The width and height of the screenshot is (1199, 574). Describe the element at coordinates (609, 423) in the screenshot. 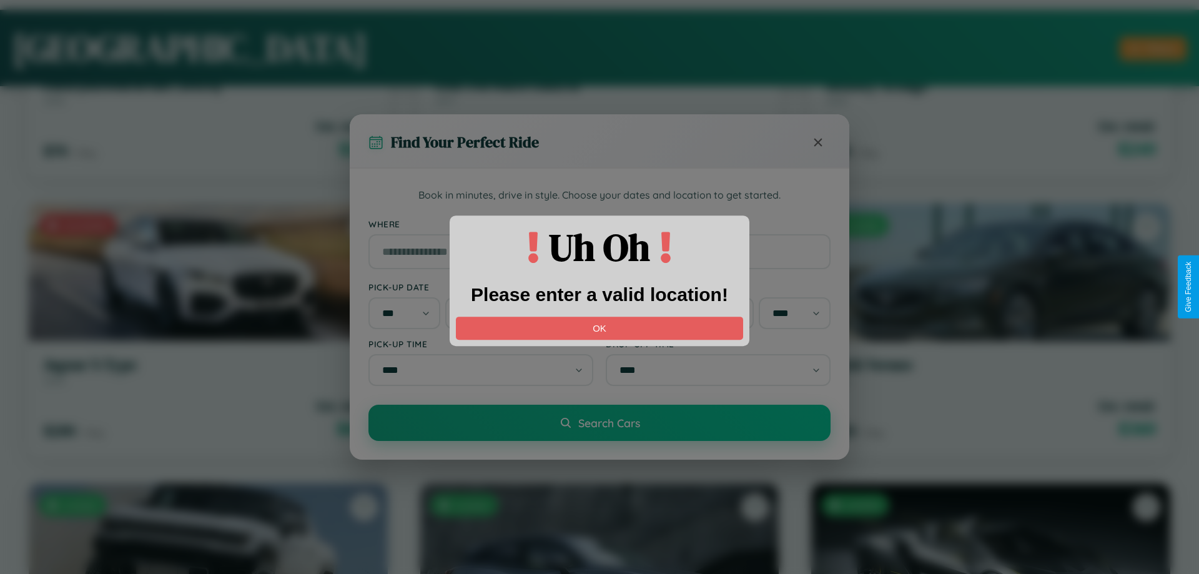

I see `span: Search Cars` at that location.